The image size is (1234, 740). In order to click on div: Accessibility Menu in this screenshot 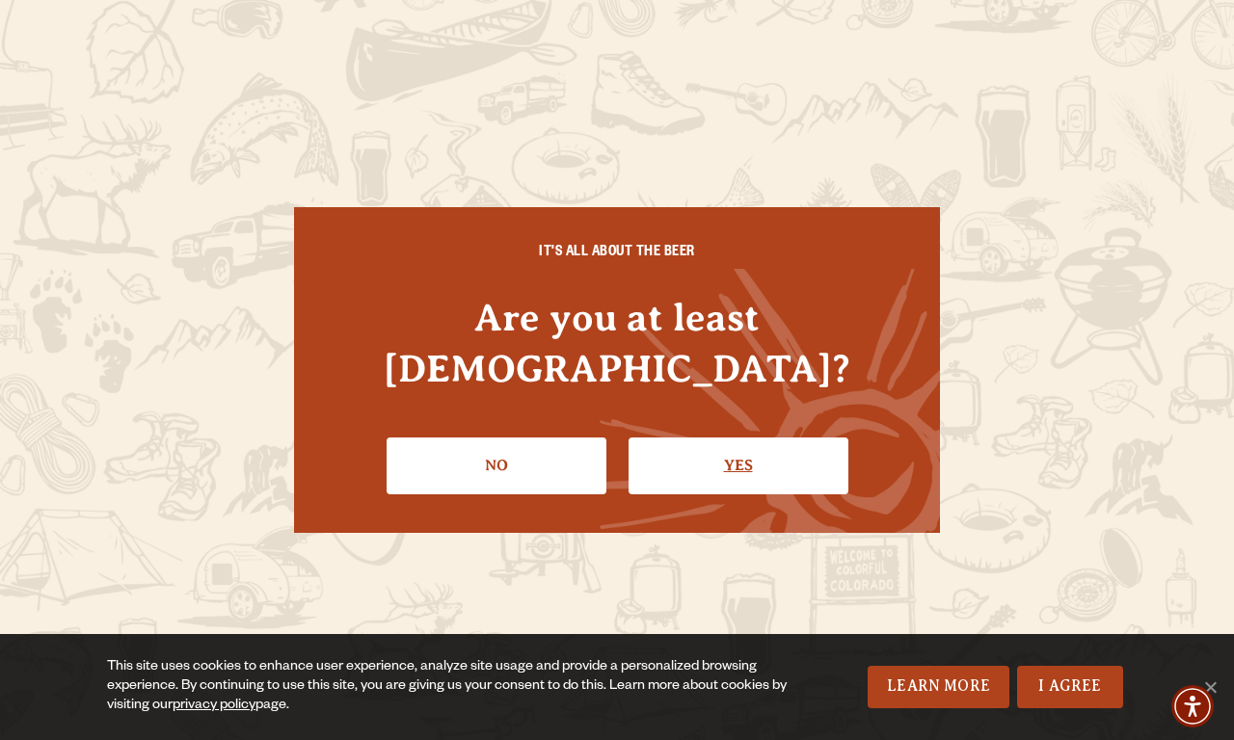, I will do `click(1192, 707)`.